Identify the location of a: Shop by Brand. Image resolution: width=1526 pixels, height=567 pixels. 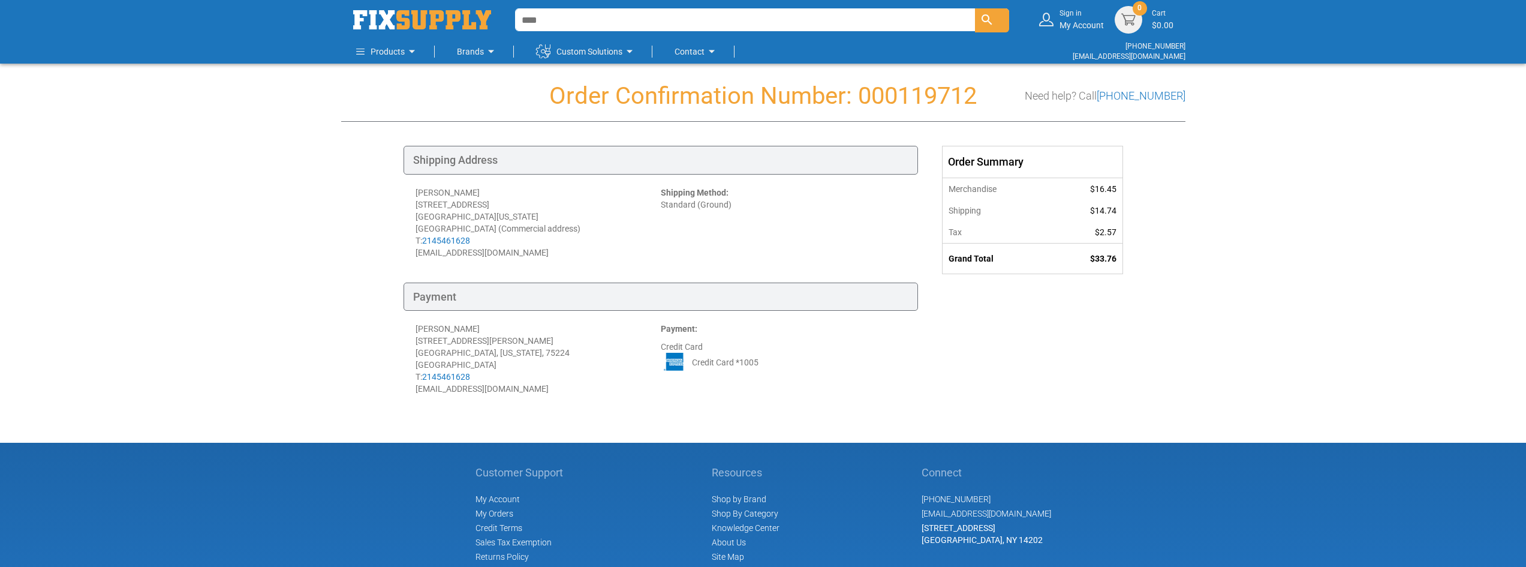
(739, 499).